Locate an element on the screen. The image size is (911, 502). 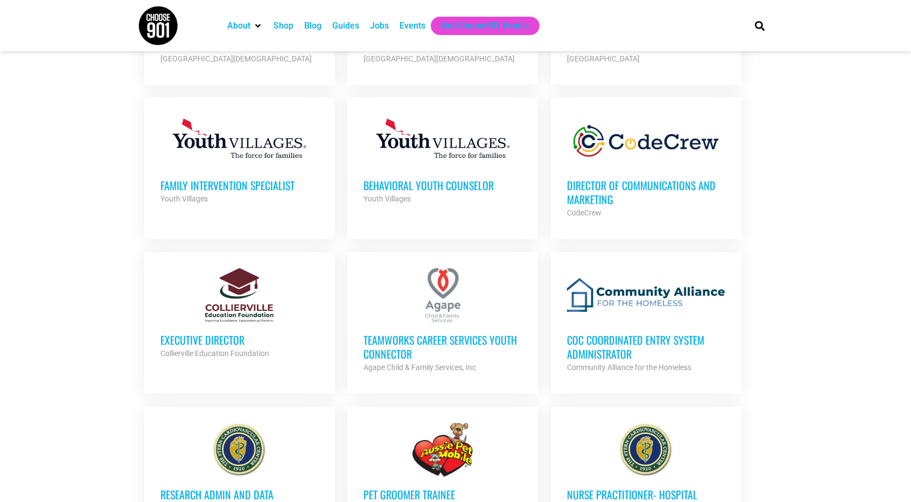
strong: CodeCrew is located at coordinates (584, 213).